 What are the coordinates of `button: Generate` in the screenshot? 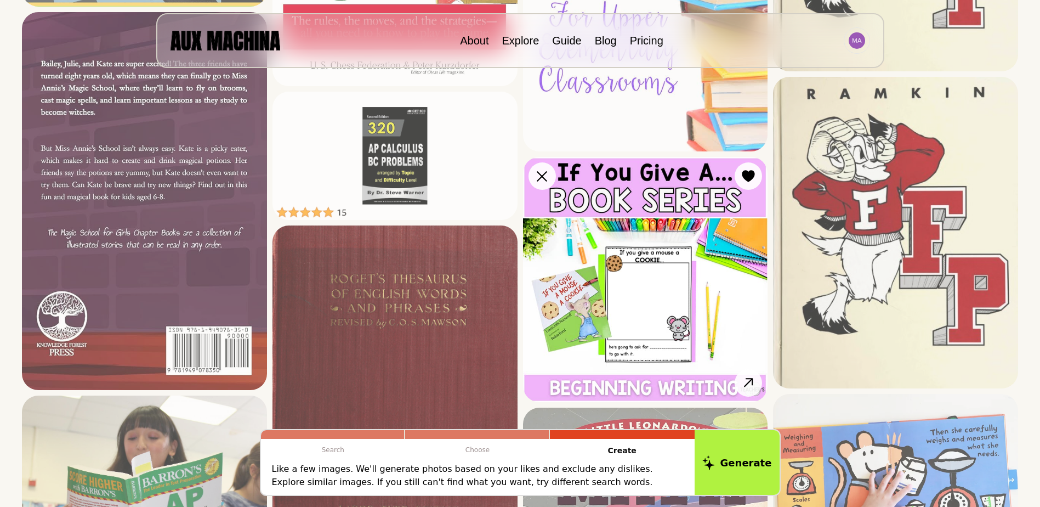 It's located at (737, 462).